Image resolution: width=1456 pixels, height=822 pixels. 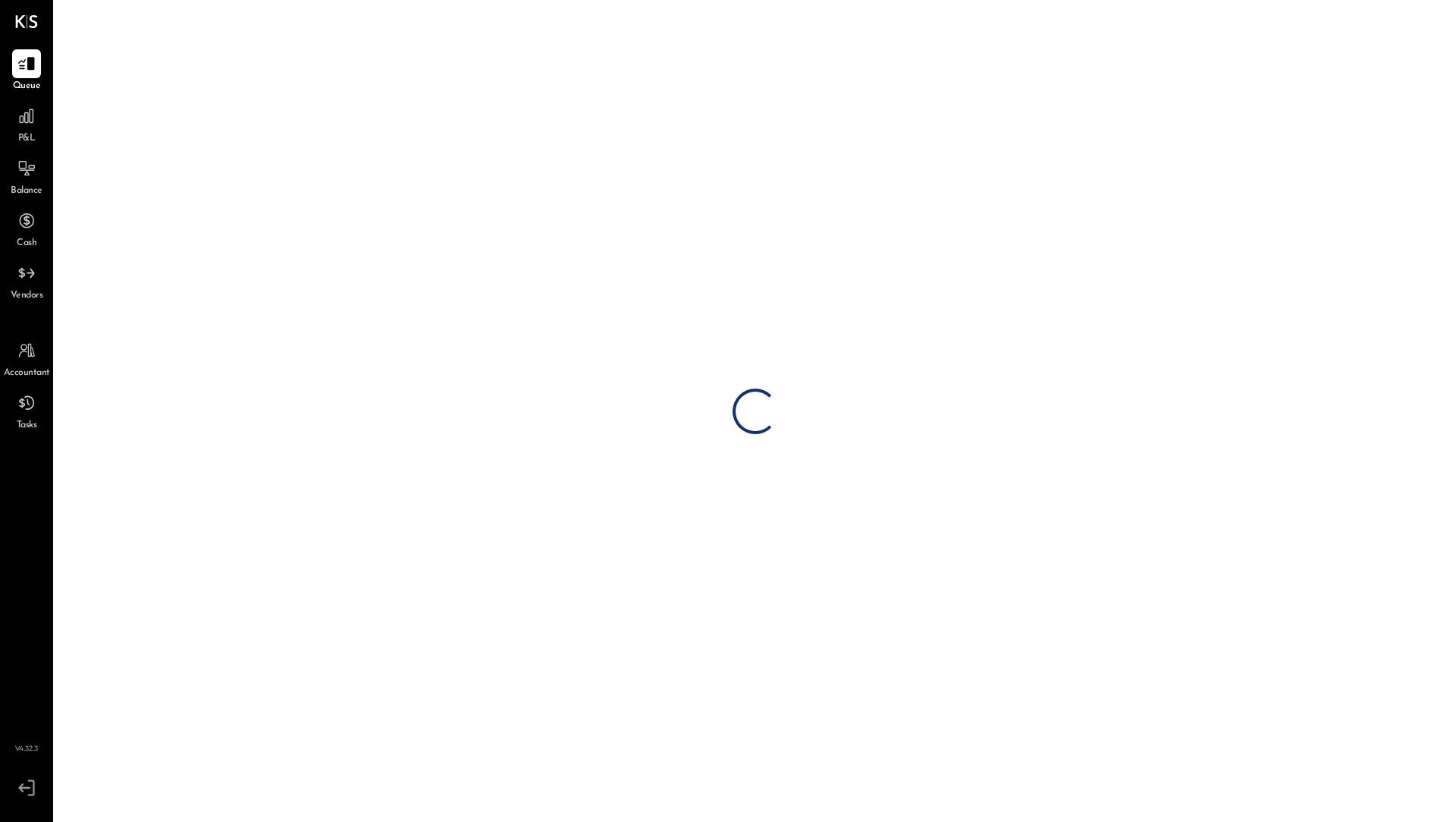 What do you see at coordinates (26, 123) in the screenshot?
I see `a: P&L` at bounding box center [26, 123].